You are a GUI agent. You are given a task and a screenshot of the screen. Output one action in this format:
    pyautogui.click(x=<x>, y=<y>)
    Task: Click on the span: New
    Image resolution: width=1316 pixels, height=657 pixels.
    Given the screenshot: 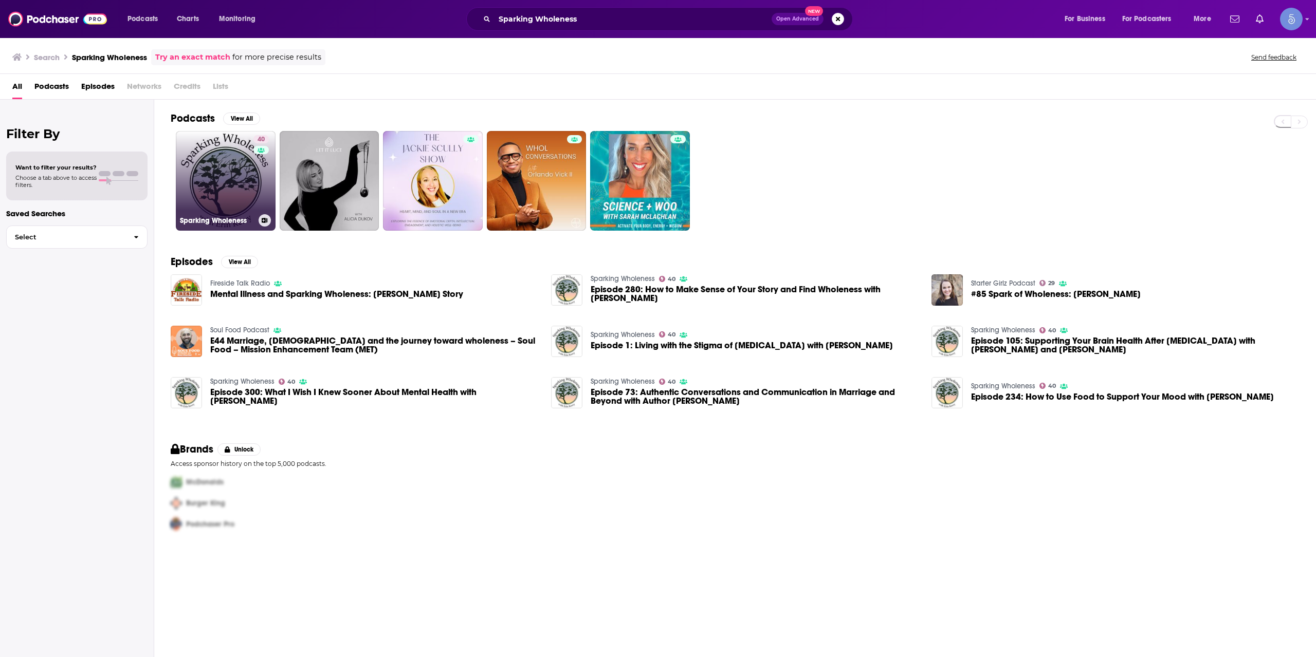 What is the action you would take?
    pyautogui.click(x=814, y=11)
    